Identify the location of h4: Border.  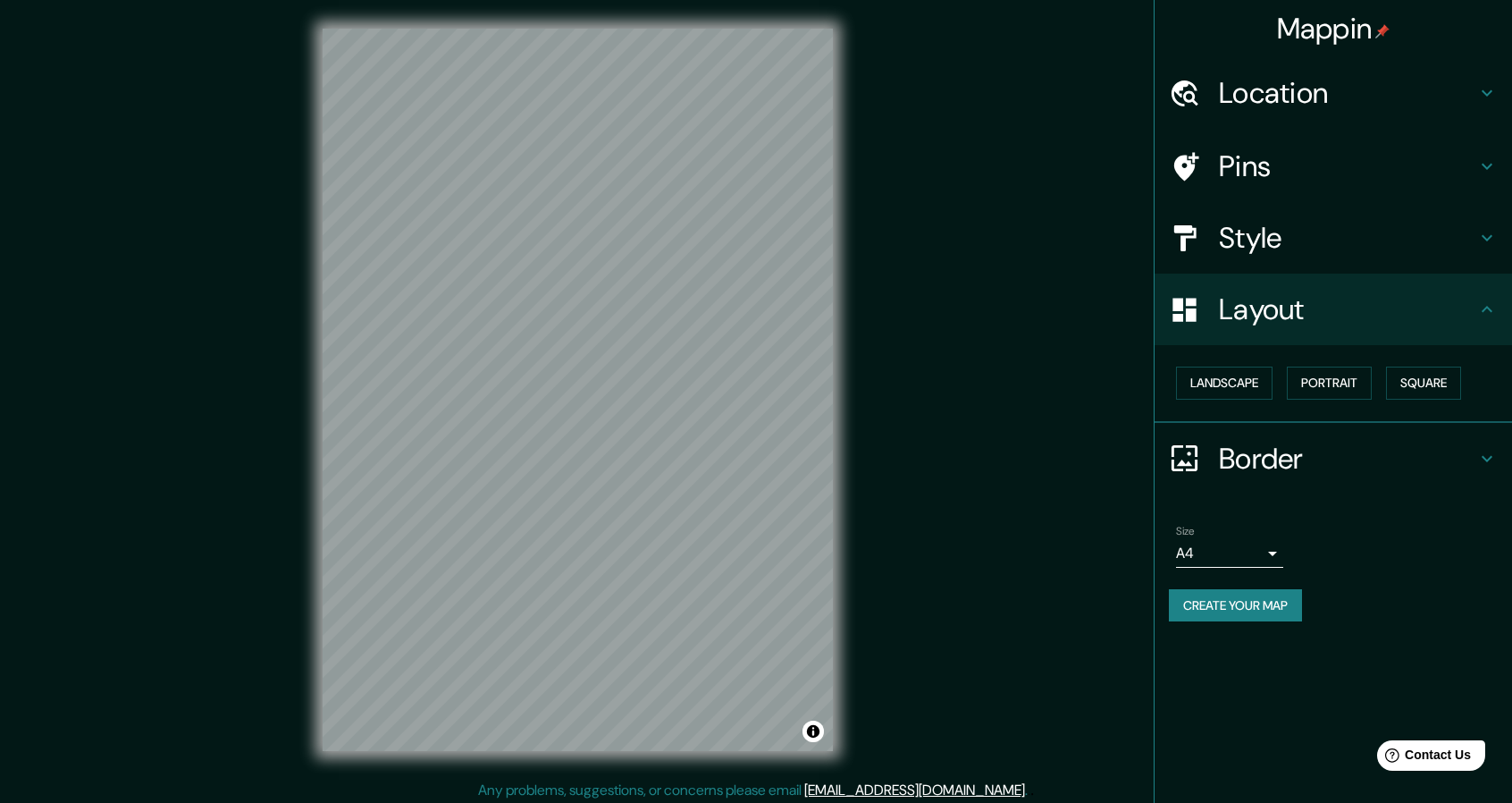
(1348, 459).